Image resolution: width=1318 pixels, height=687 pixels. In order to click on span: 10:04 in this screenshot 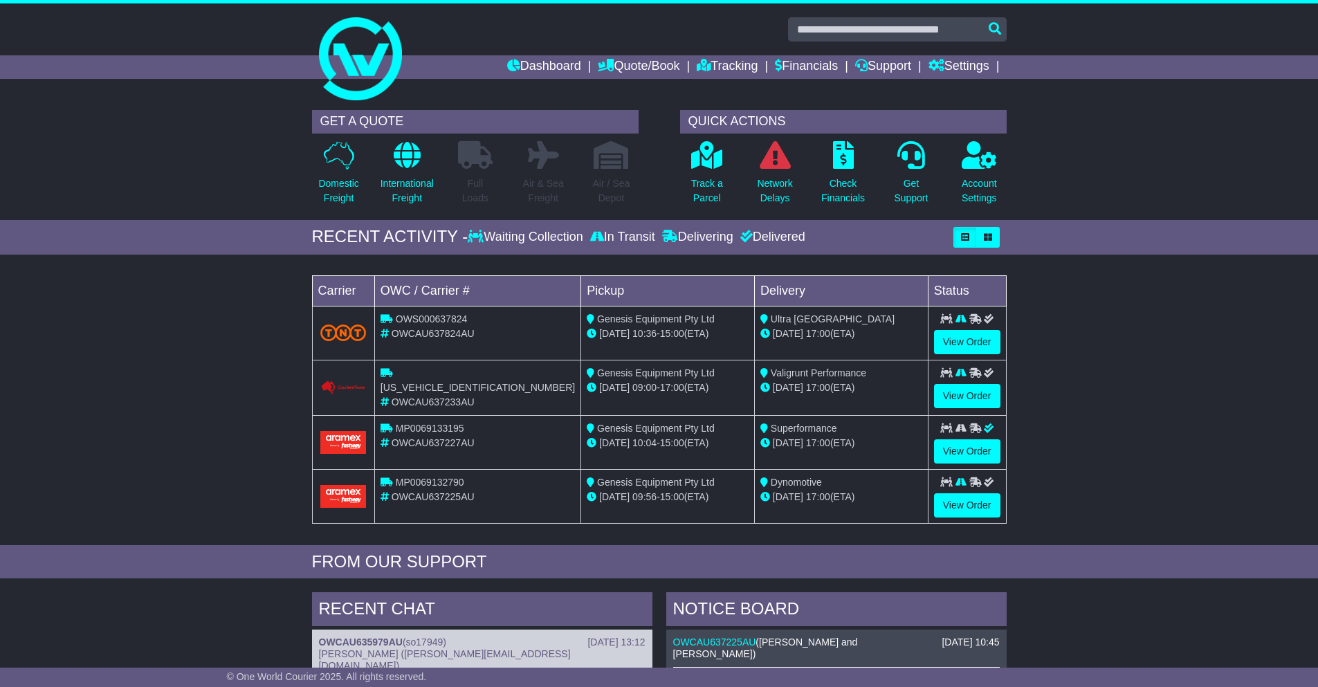, I will do `click(644, 443)`.